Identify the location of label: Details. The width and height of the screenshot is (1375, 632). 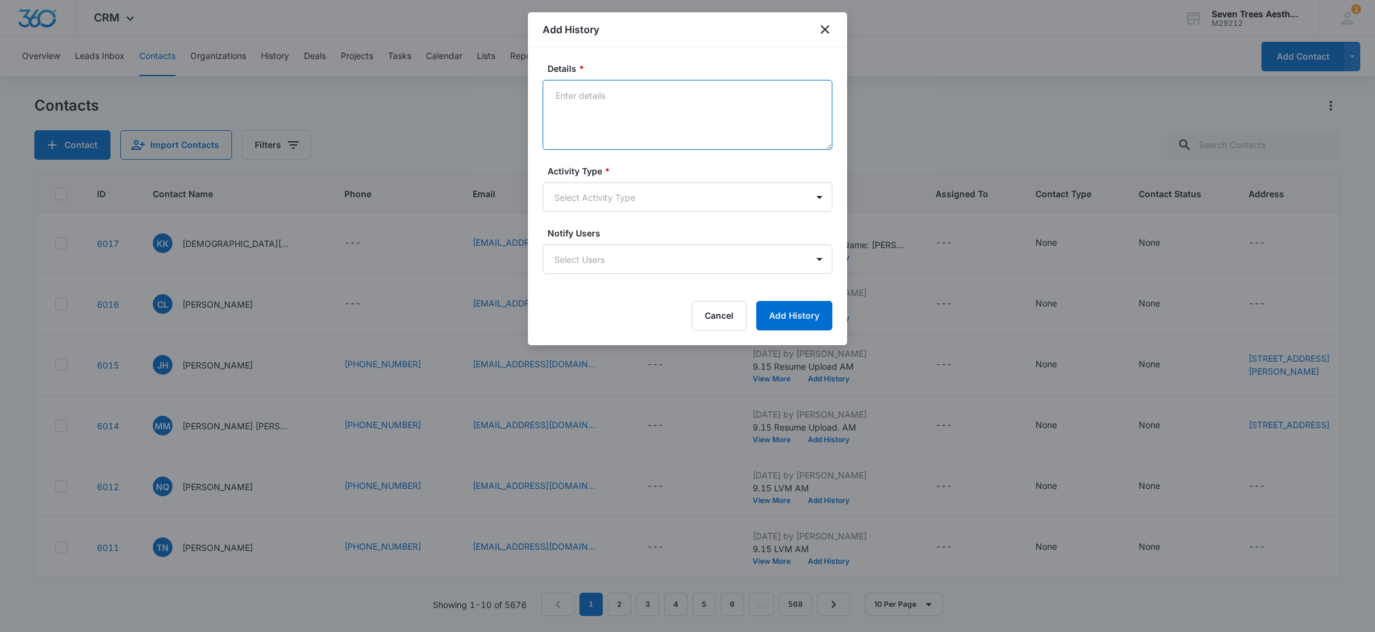
(692, 68).